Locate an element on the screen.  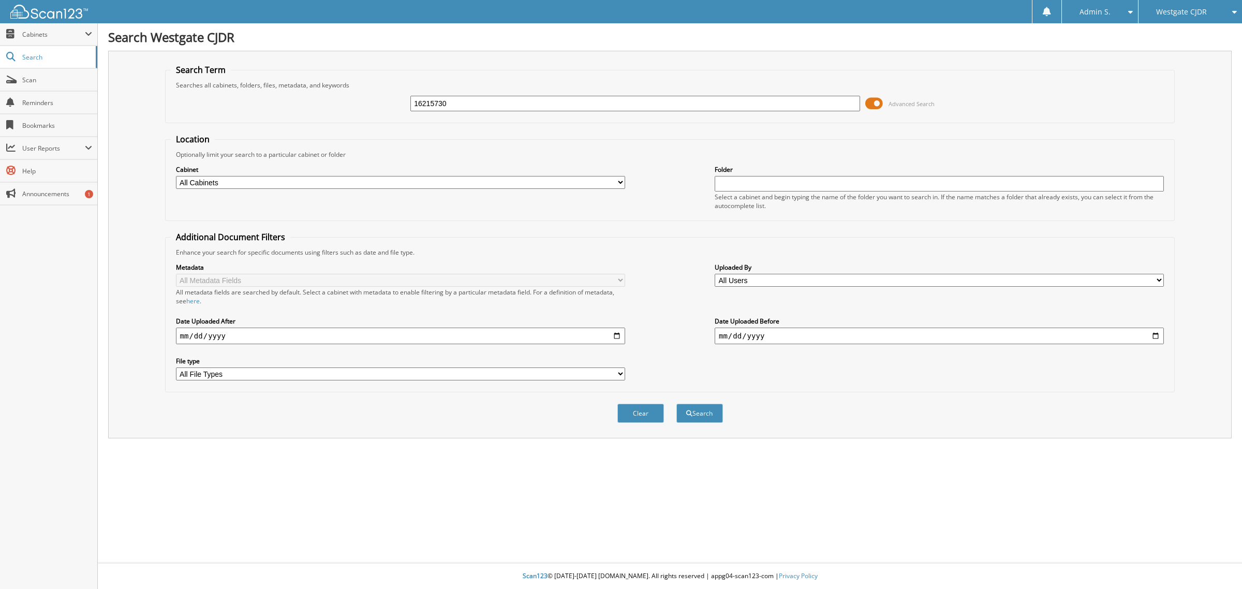
span: Reminders is located at coordinates (57, 102).